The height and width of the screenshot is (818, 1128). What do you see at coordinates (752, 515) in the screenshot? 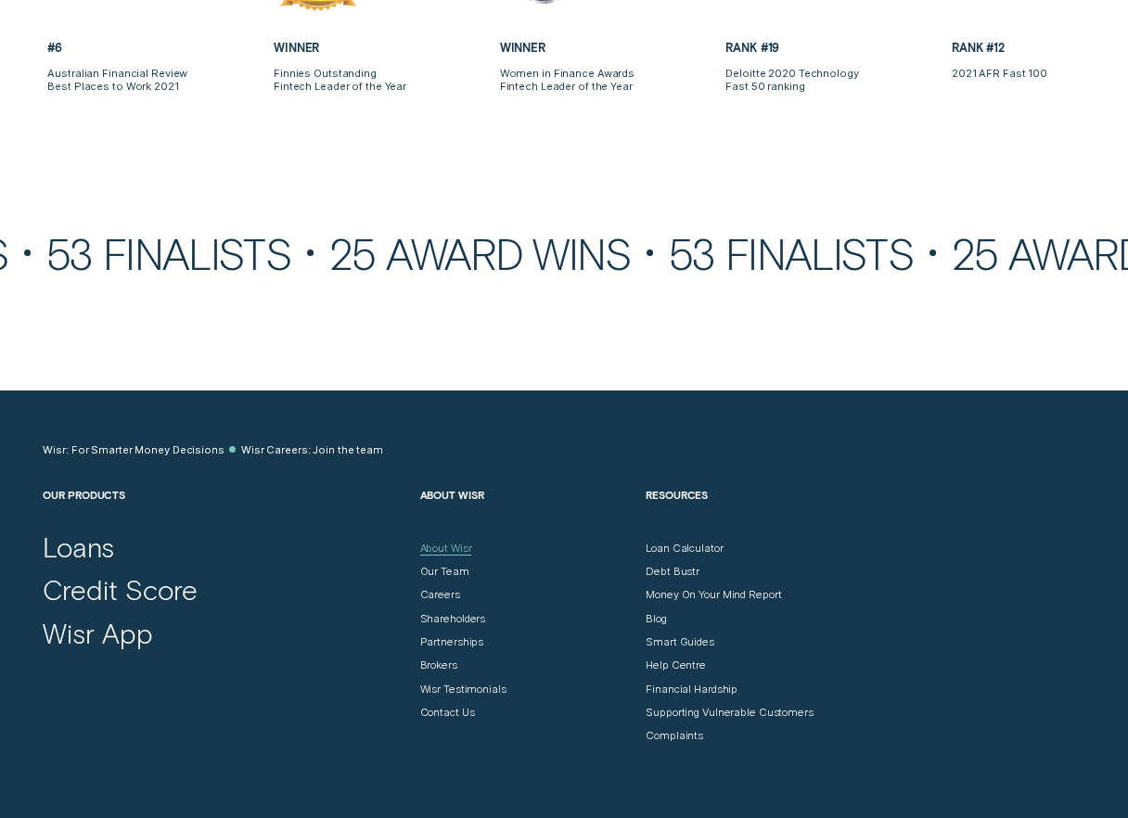
I see `h2: Resources` at bounding box center [752, 515].